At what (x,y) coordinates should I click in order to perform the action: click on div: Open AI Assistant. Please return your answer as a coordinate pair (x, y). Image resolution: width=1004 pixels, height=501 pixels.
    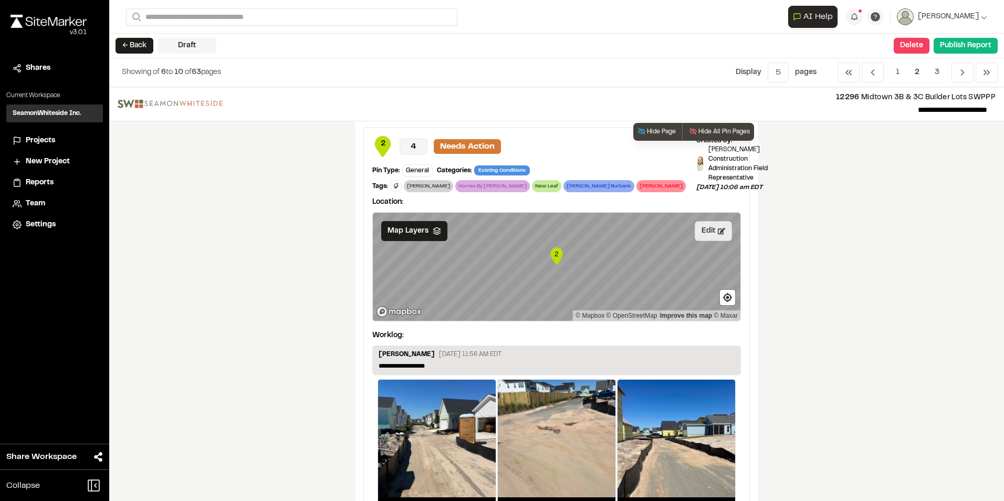
    Looking at the image, I should click on (815, 17).